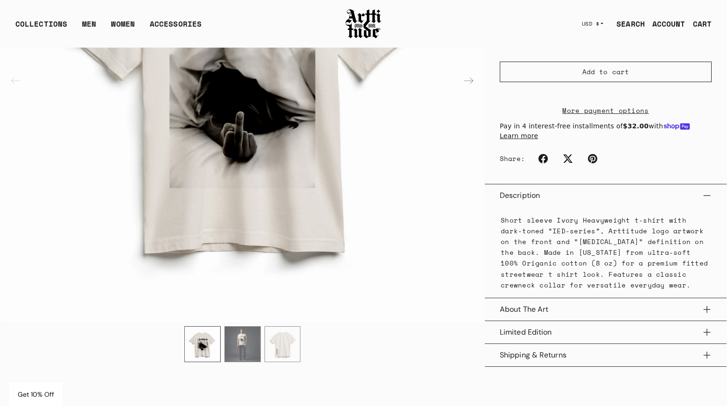 This screenshot has width=727, height=406. I want to click on div: 2 / 3, so click(243, 344).